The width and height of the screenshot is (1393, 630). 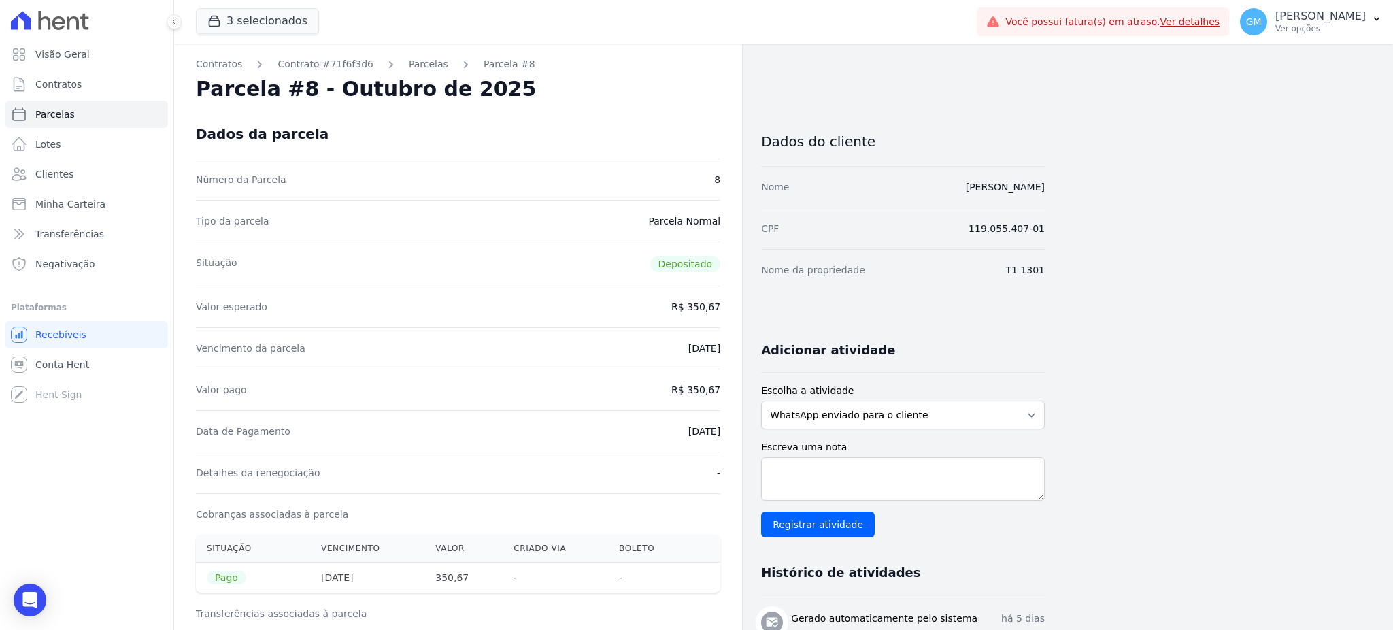 What do you see at coordinates (70, 204) in the screenshot?
I see `span: Minha Carteira` at bounding box center [70, 204].